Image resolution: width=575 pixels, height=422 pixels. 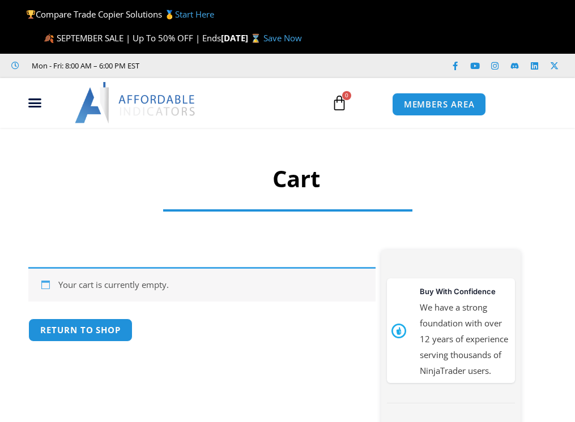 What do you see at coordinates (347, 96) in the screenshot?
I see `span: 0` at bounding box center [347, 96].